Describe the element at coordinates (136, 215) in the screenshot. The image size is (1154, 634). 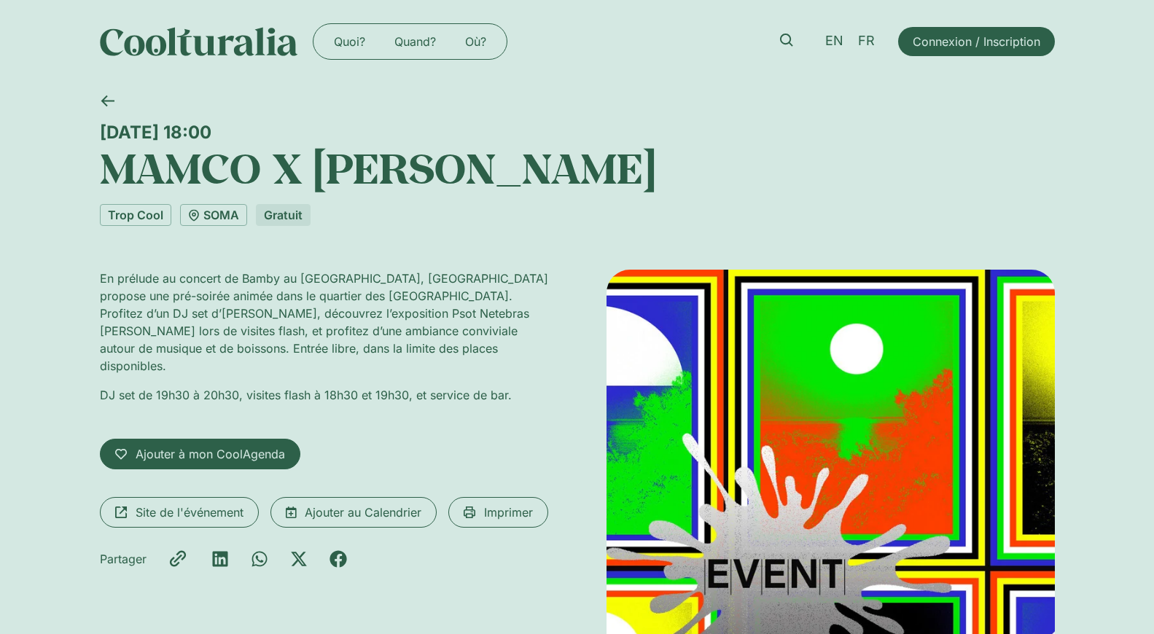
I see `a: Trop Cool` at that location.